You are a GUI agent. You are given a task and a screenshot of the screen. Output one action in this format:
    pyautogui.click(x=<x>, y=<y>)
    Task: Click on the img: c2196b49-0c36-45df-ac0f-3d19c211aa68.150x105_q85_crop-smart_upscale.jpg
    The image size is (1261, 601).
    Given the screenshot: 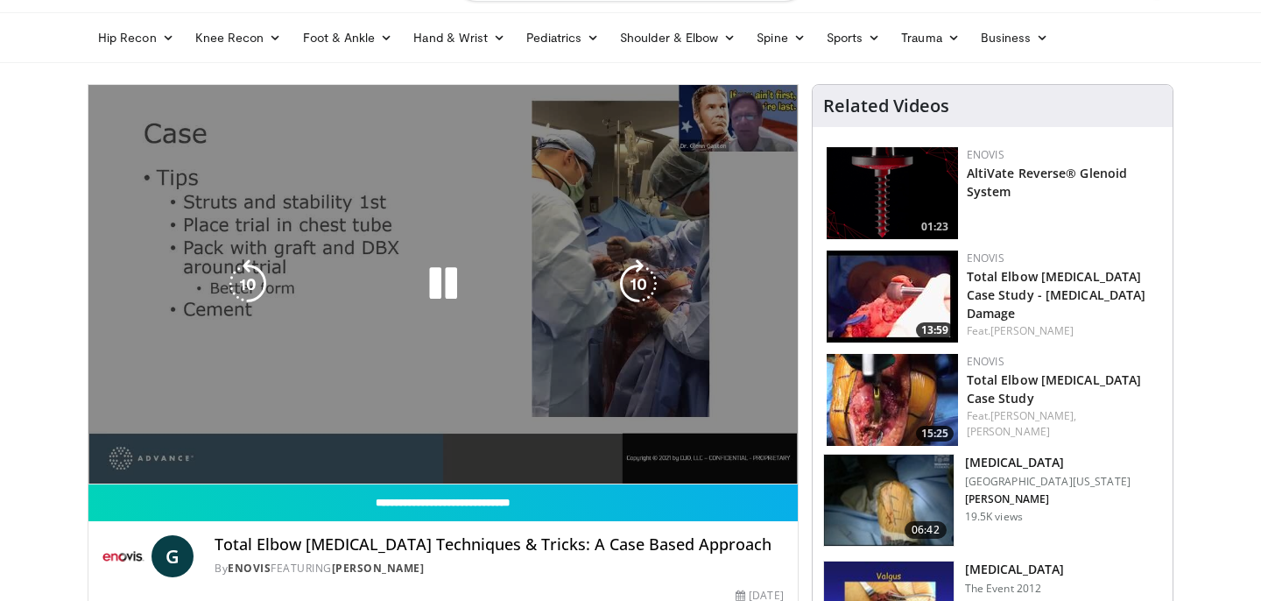 What is the action you would take?
    pyautogui.click(x=892, y=296)
    